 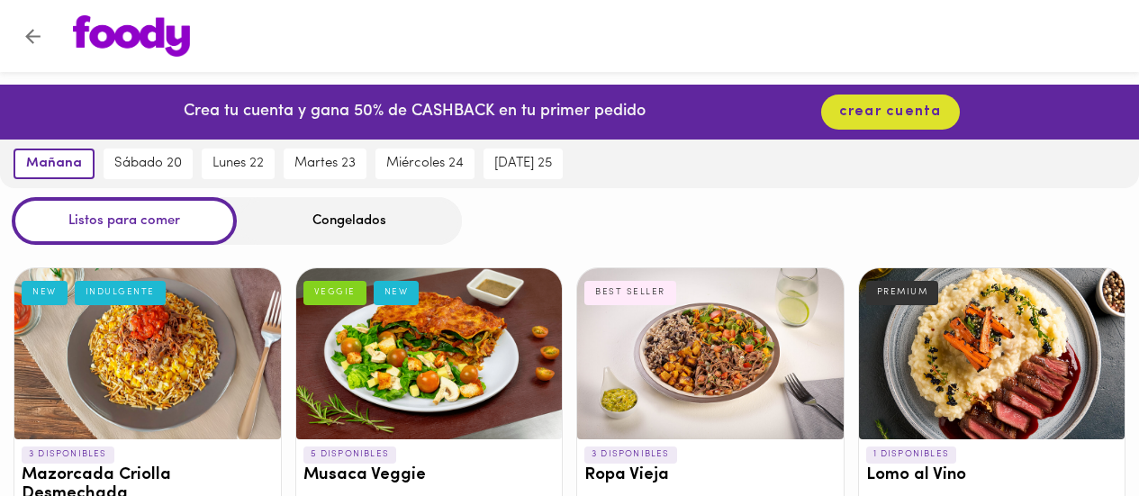 I want to click on span: martes 23, so click(x=325, y=164).